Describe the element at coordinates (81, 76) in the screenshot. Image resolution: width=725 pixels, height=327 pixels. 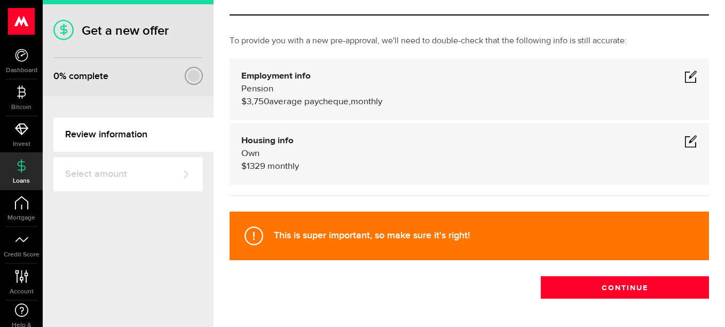
I see `div: % complete` at that location.